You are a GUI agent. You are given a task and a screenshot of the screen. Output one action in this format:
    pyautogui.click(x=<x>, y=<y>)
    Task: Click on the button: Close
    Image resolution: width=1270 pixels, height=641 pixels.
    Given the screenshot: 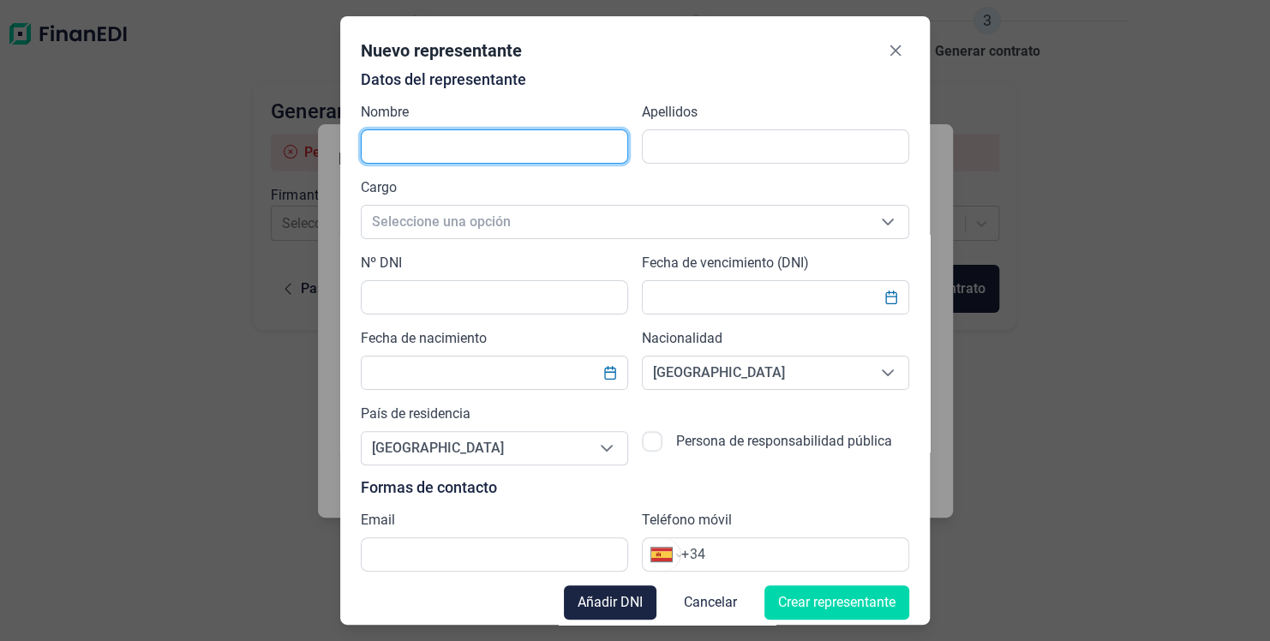 What is the action you would take?
    pyautogui.click(x=896, y=51)
    